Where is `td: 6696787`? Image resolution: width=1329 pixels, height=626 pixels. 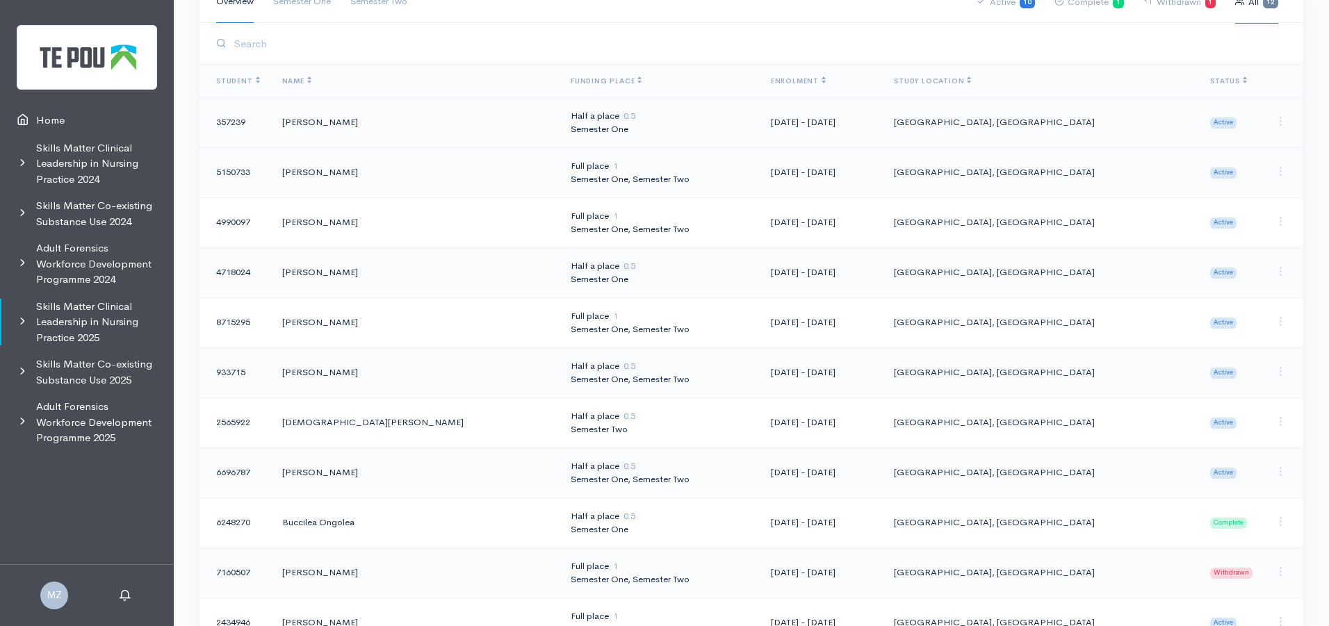 td: 6696787 is located at coordinates (235, 473).